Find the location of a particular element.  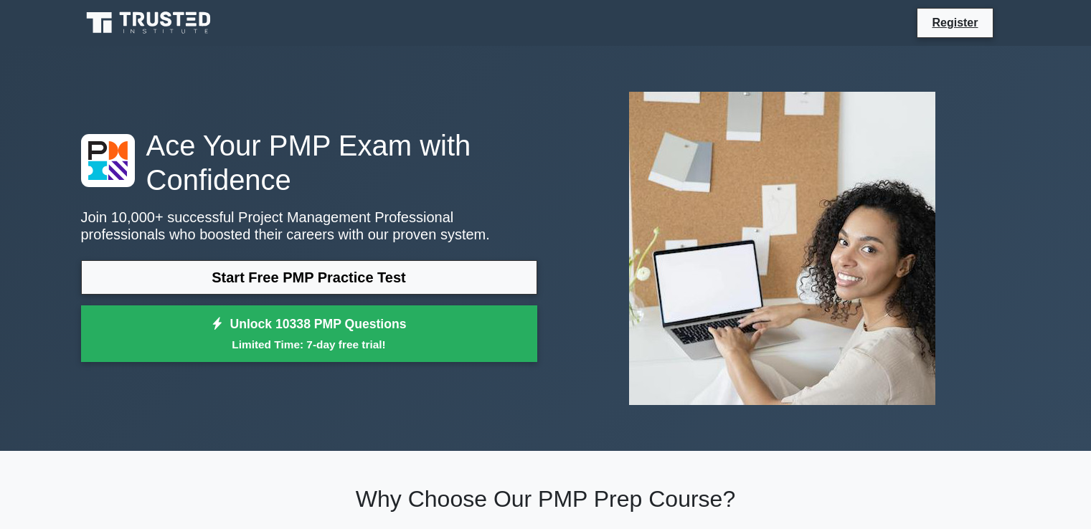

h1: Ace Your PMP Exam with Confidence is located at coordinates (309, 163).